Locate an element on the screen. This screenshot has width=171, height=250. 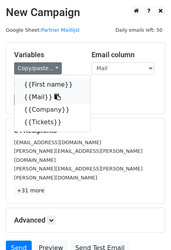
a: Partner Maillijst is located at coordinates (60, 30).